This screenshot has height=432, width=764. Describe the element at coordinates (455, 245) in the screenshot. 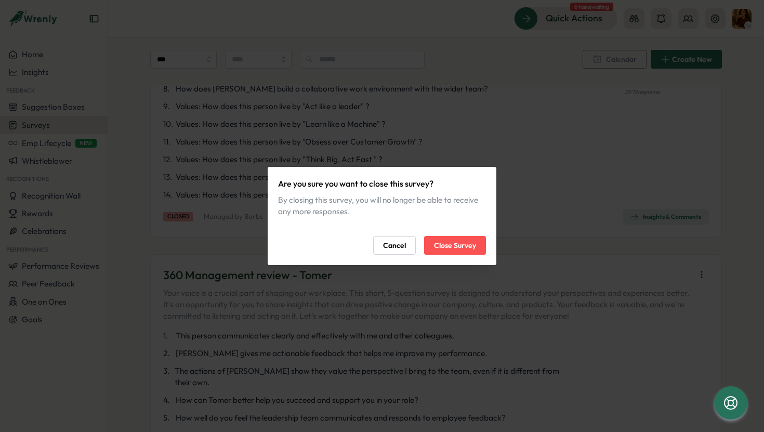

I see `button: Close Survey` at that location.